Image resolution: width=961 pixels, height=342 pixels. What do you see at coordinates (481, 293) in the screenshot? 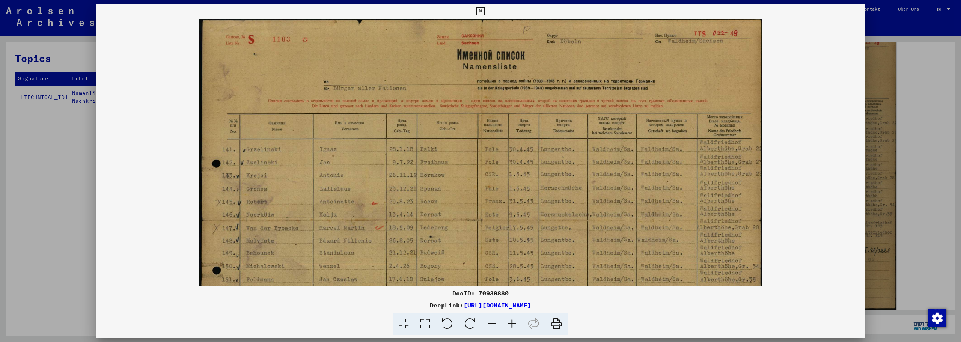
I see `div: DocID: 70939880` at bounding box center [481, 293].